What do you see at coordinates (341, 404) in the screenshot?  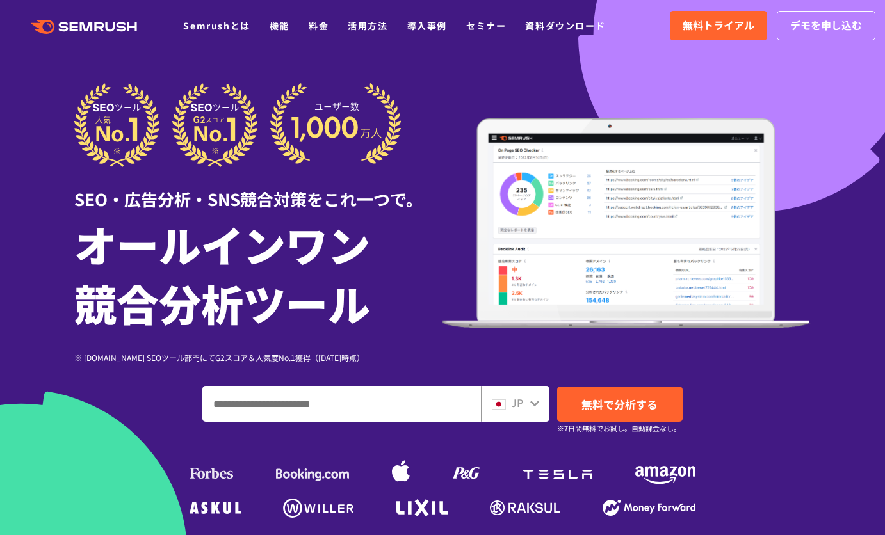 I see `input: ドメイン、キーワードまたはURLを入力してください` at bounding box center [341, 404].